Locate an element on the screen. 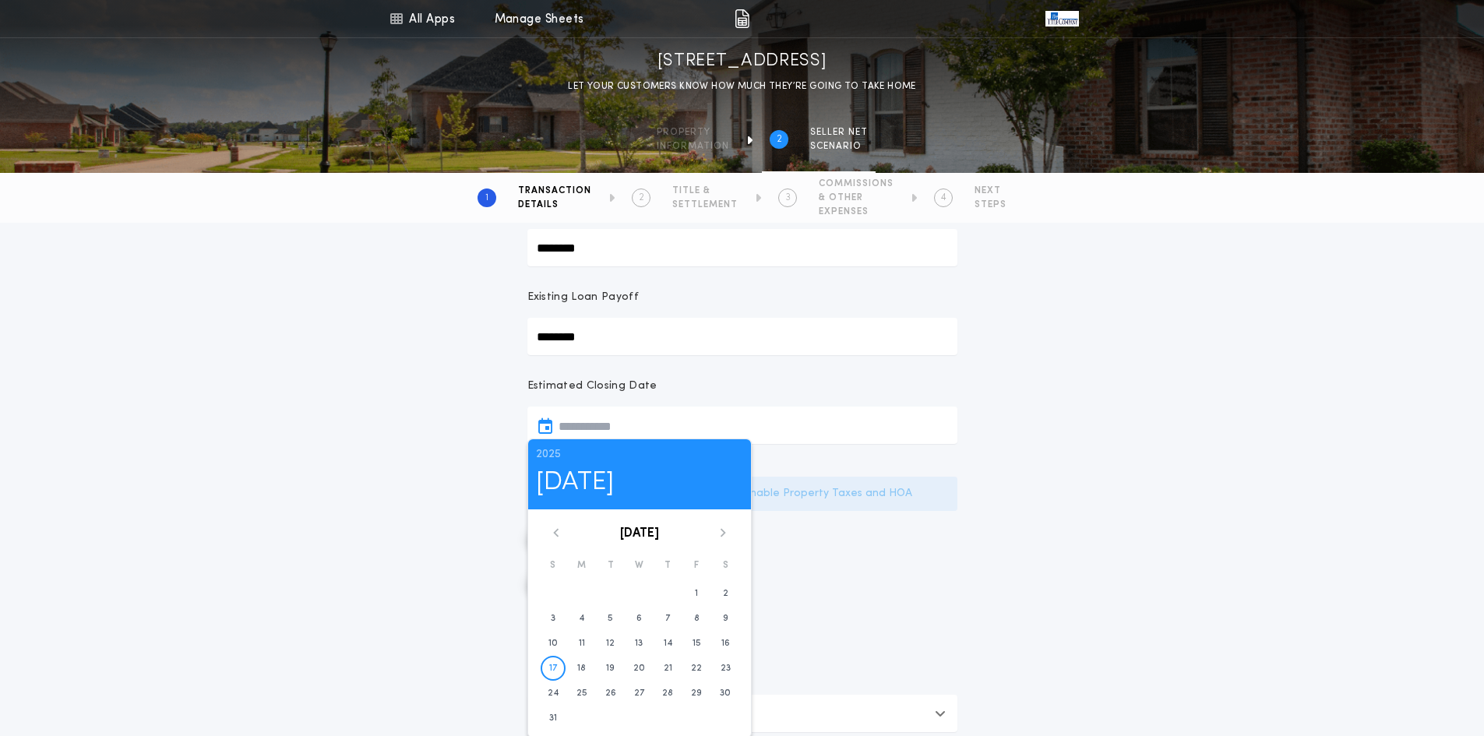 The width and height of the screenshot is (1484, 736). h2: 3 is located at coordinates (787, 198).